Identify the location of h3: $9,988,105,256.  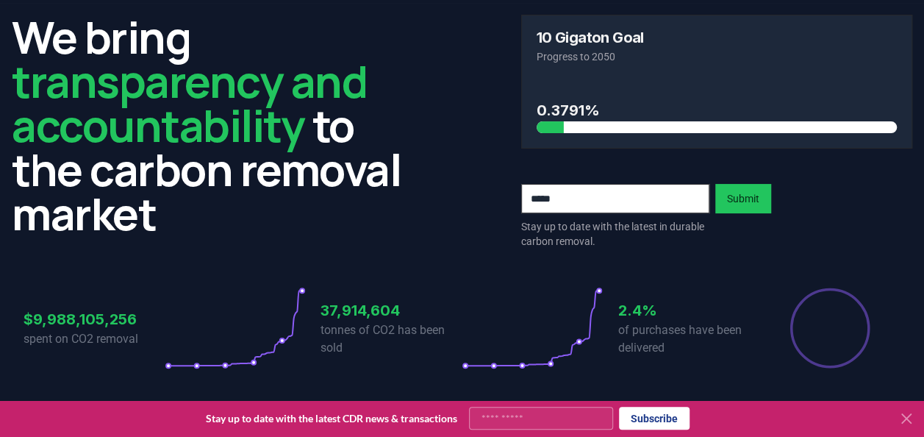
(94, 319).